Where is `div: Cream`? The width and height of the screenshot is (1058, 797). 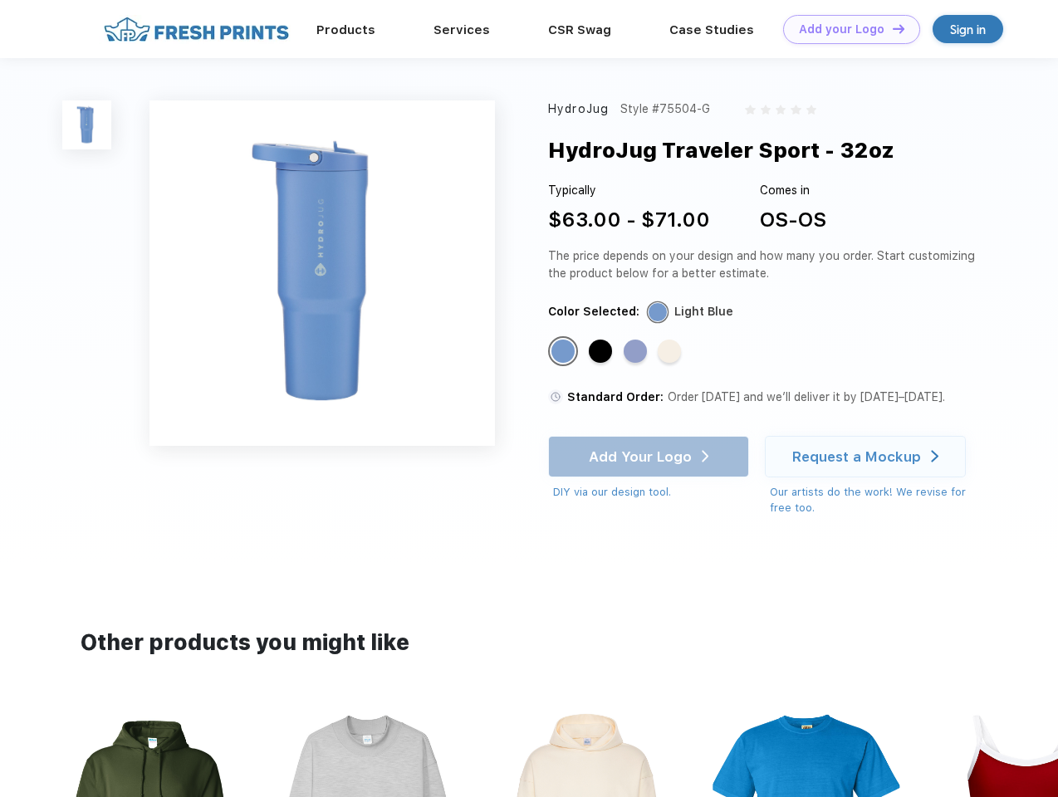 div: Cream is located at coordinates (669, 351).